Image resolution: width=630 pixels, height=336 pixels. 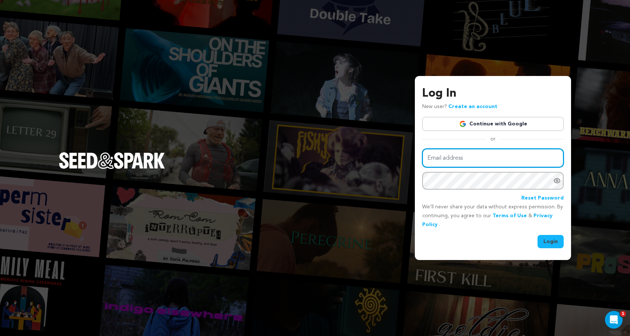 I want to click on h3: Log In, so click(x=493, y=94).